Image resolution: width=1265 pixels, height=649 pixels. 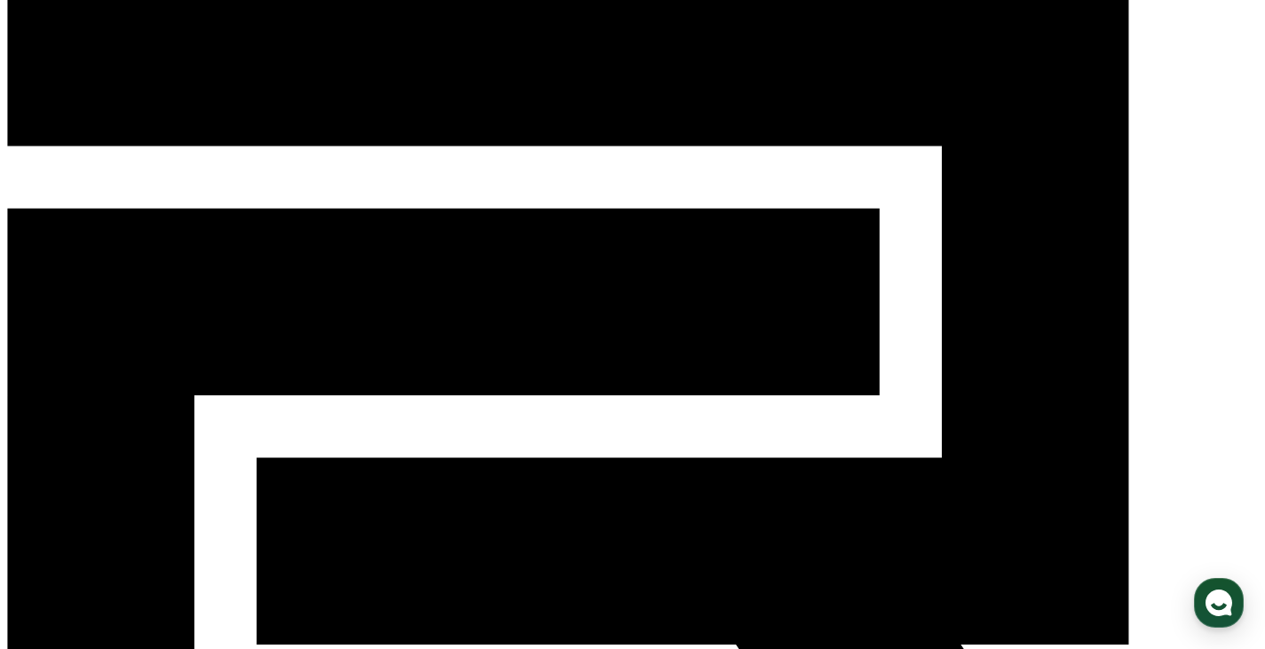 What do you see at coordinates (61, 535) in the screenshot?
I see `span: 홈` at bounding box center [61, 535].